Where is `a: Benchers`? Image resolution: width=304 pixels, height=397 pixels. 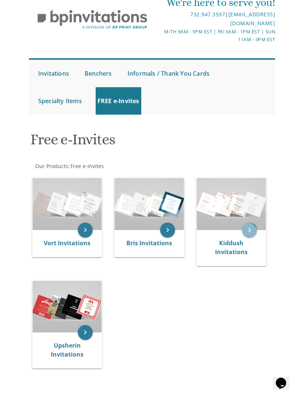
a: Benchers is located at coordinates (98, 73).